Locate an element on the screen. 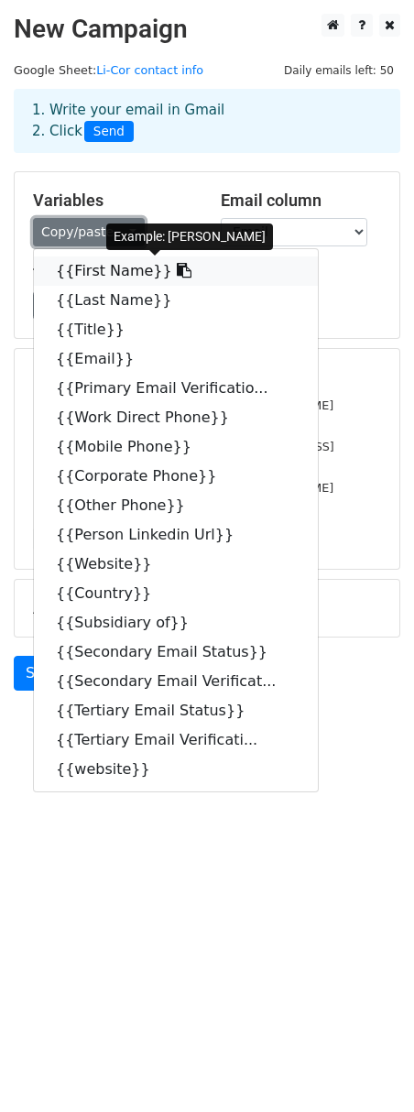 The width and height of the screenshot is (414, 1112). a: {{Other Phone}} is located at coordinates (176, 506).